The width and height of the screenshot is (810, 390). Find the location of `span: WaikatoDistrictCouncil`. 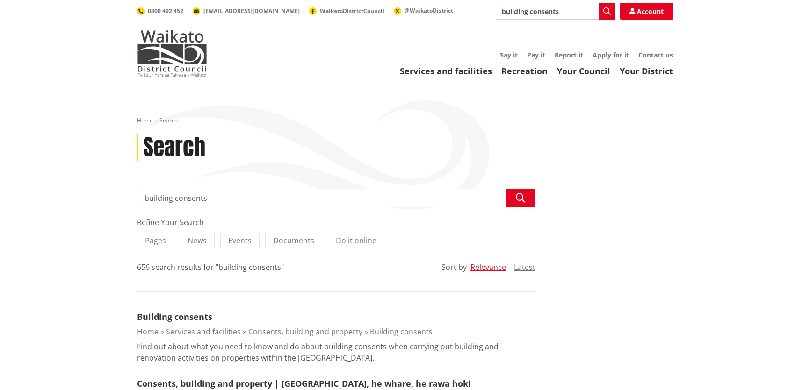

span: WaikatoDistrictCouncil is located at coordinates (352, 11).